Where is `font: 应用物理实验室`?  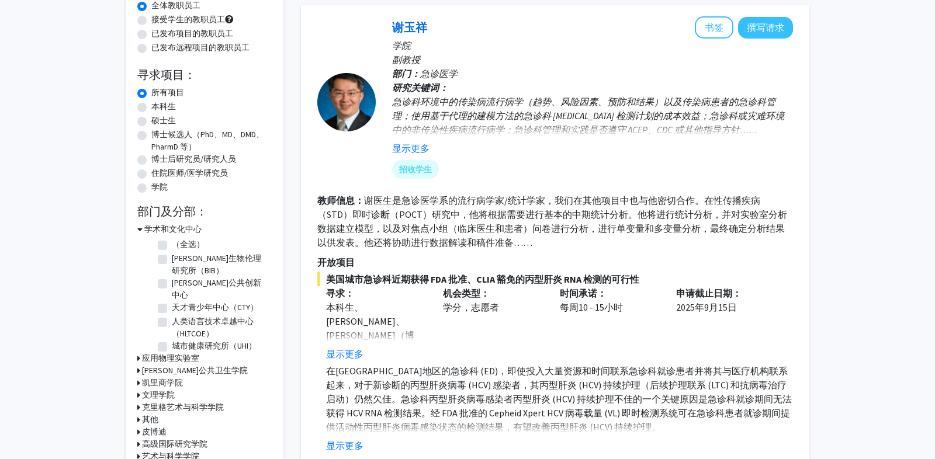 font: 应用物理实验室 is located at coordinates (171, 358).